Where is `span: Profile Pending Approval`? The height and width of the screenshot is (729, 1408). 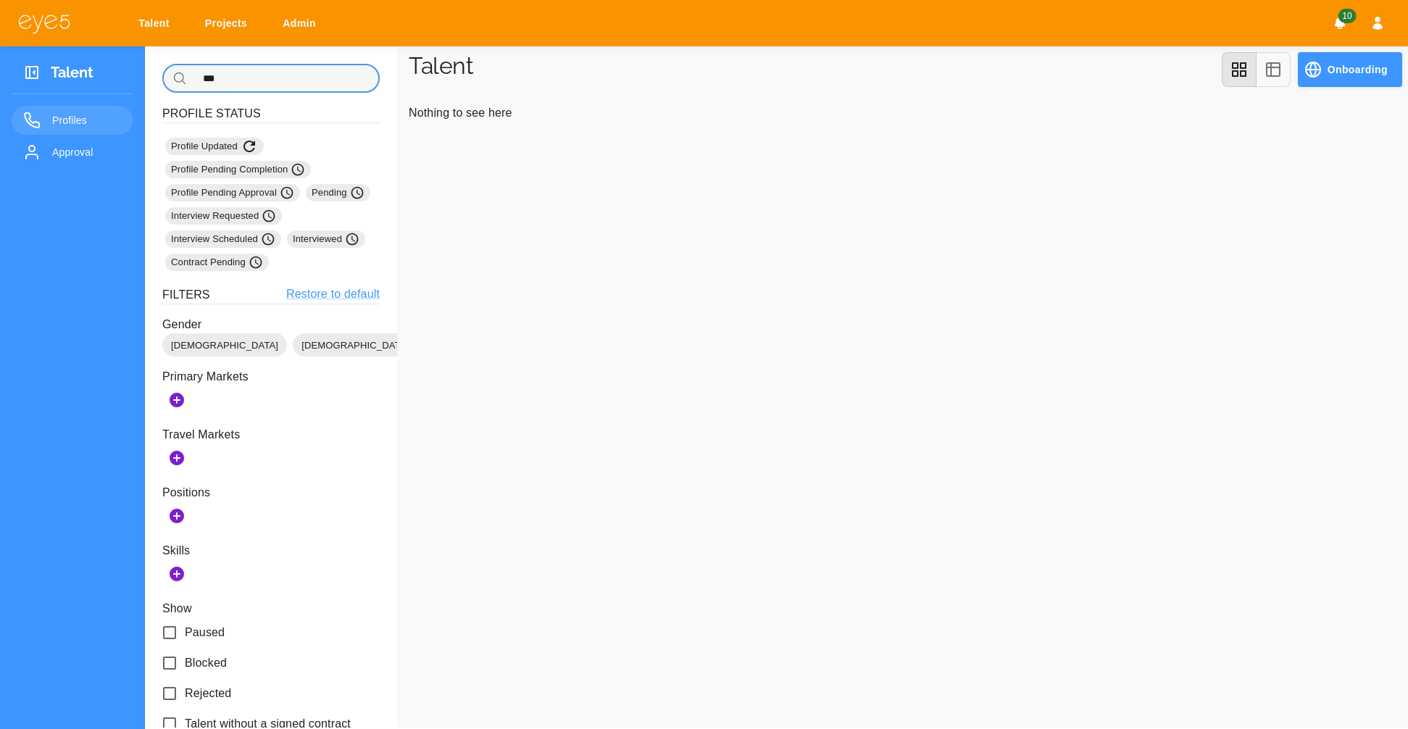
span: Profile Pending Approval is located at coordinates (233, 193).